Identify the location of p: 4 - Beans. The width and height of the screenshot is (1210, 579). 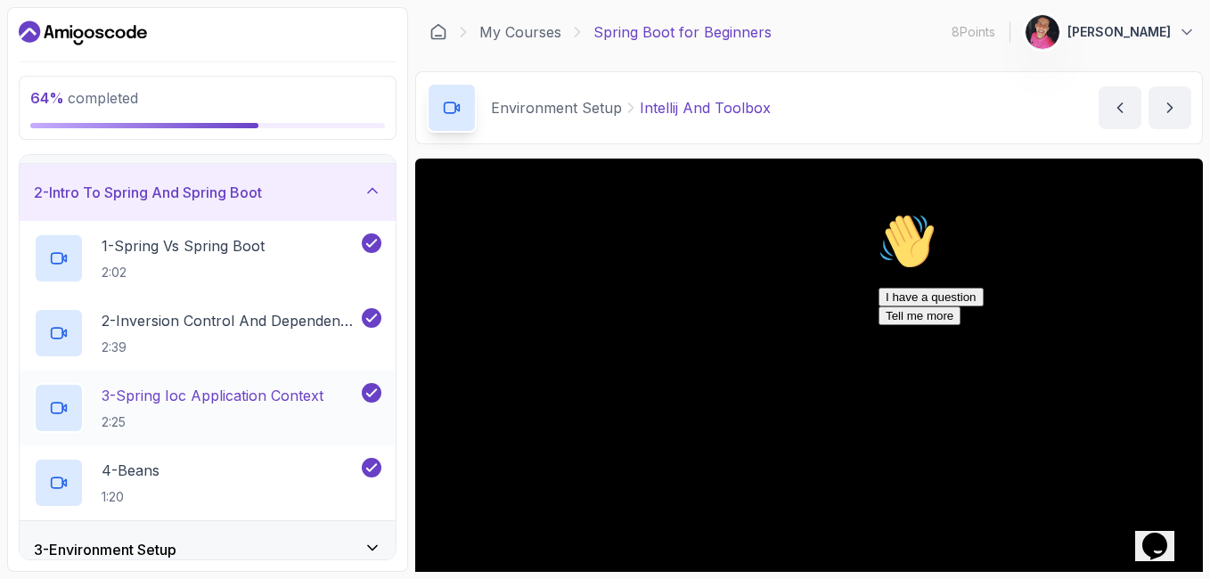
(130, 470).